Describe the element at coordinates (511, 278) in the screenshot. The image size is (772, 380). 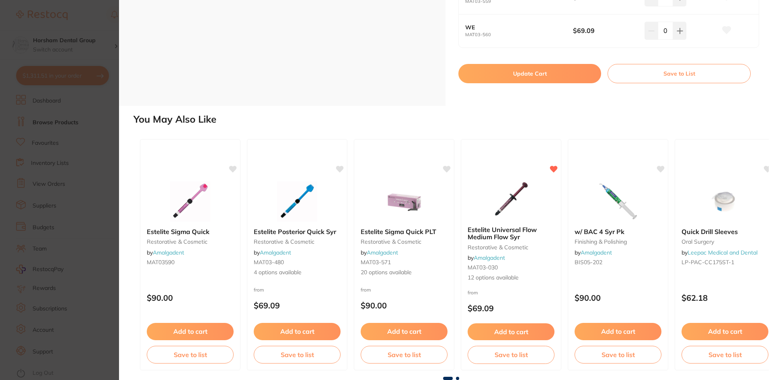
I see `span: 12 options available` at that location.